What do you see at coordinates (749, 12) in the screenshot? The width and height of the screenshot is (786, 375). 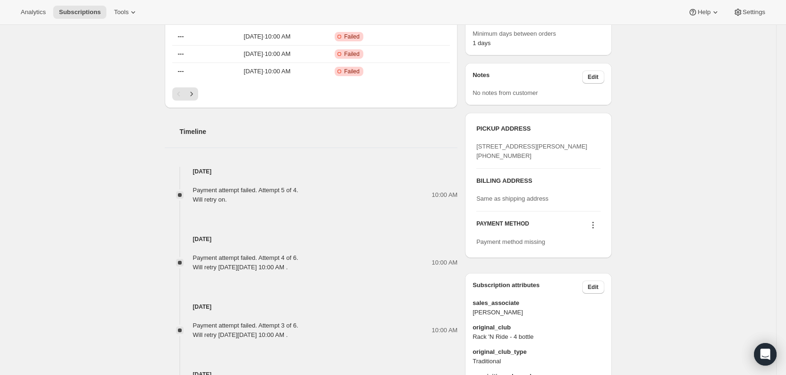 I see `button: Settings` at bounding box center [749, 12].